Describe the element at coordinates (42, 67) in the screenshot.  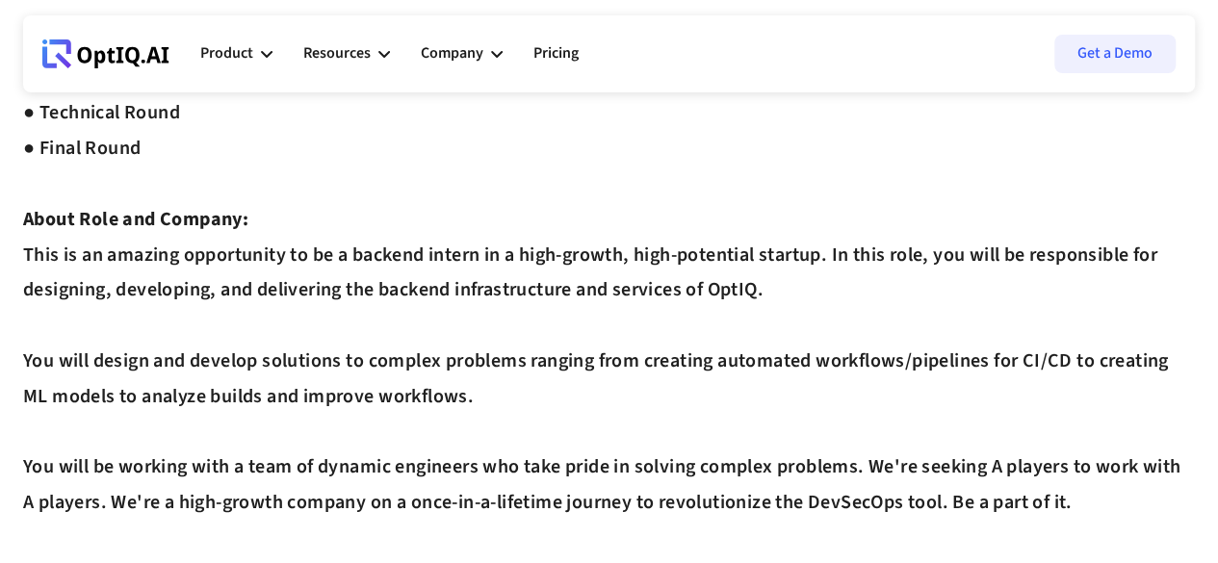
I see `div: Webflow Homepage` at that location.